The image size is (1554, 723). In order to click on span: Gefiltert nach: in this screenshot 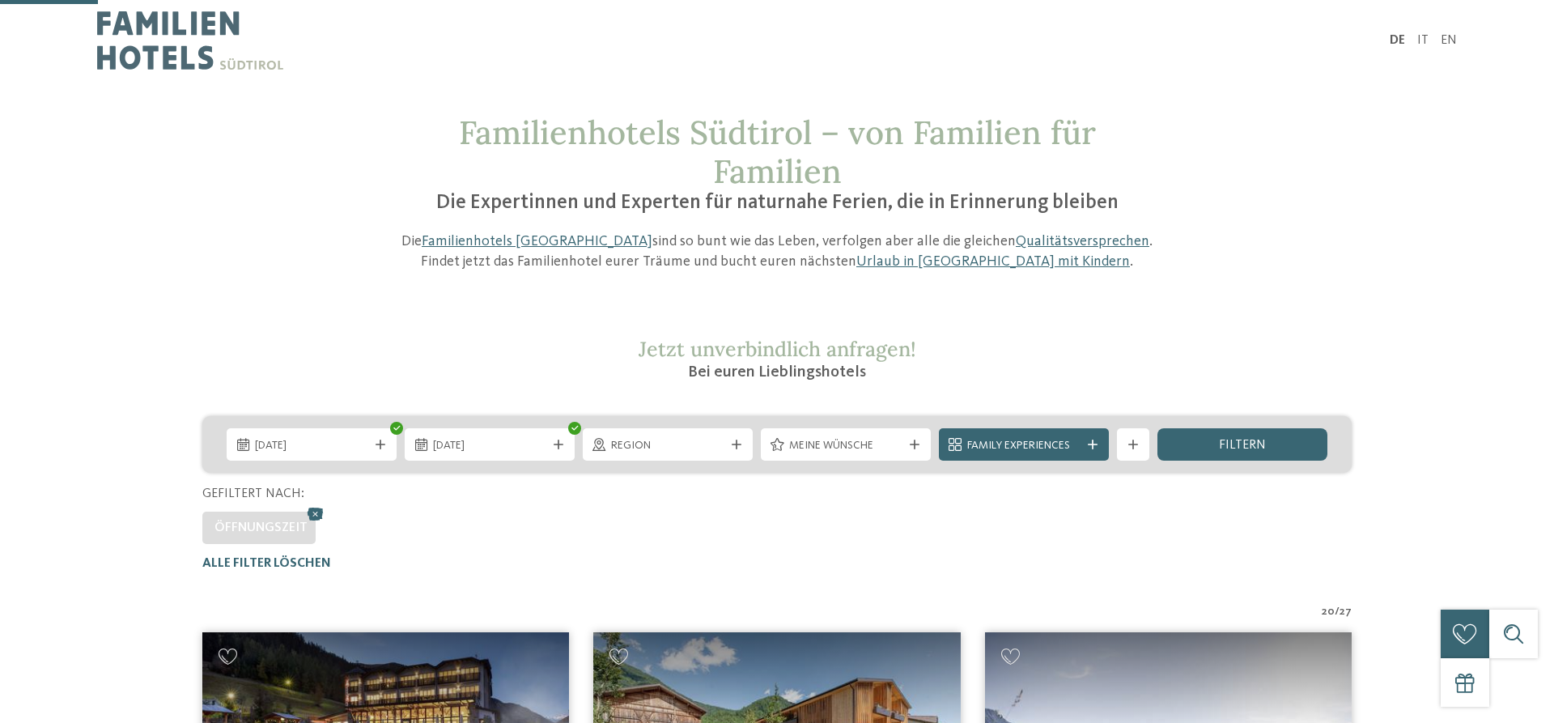, I will do `click(253, 494)`.